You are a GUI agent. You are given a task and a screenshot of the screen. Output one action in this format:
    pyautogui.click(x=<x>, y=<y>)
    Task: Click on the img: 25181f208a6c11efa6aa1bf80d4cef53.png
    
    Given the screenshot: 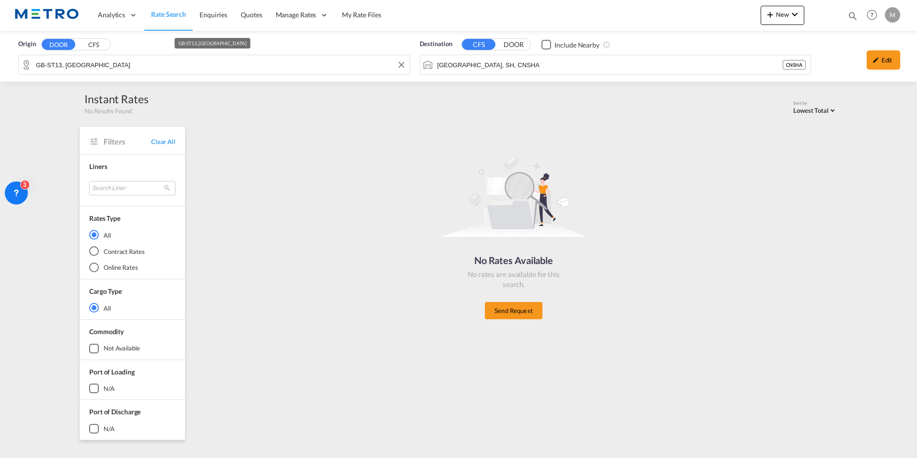 What is the action you would take?
    pyautogui.click(x=47, y=15)
    